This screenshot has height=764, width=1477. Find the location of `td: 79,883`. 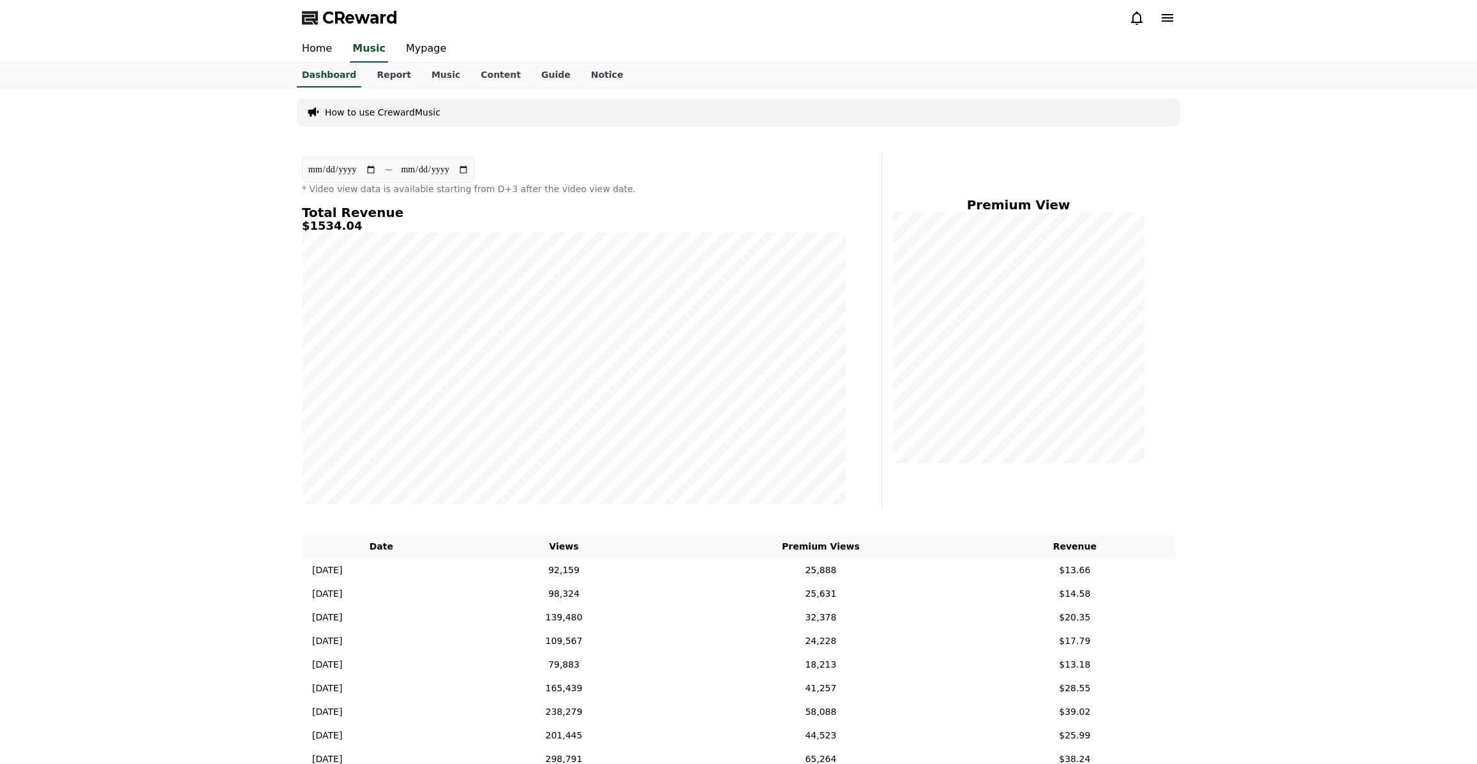

td: 79,883 is located at coordinates (564, 665).